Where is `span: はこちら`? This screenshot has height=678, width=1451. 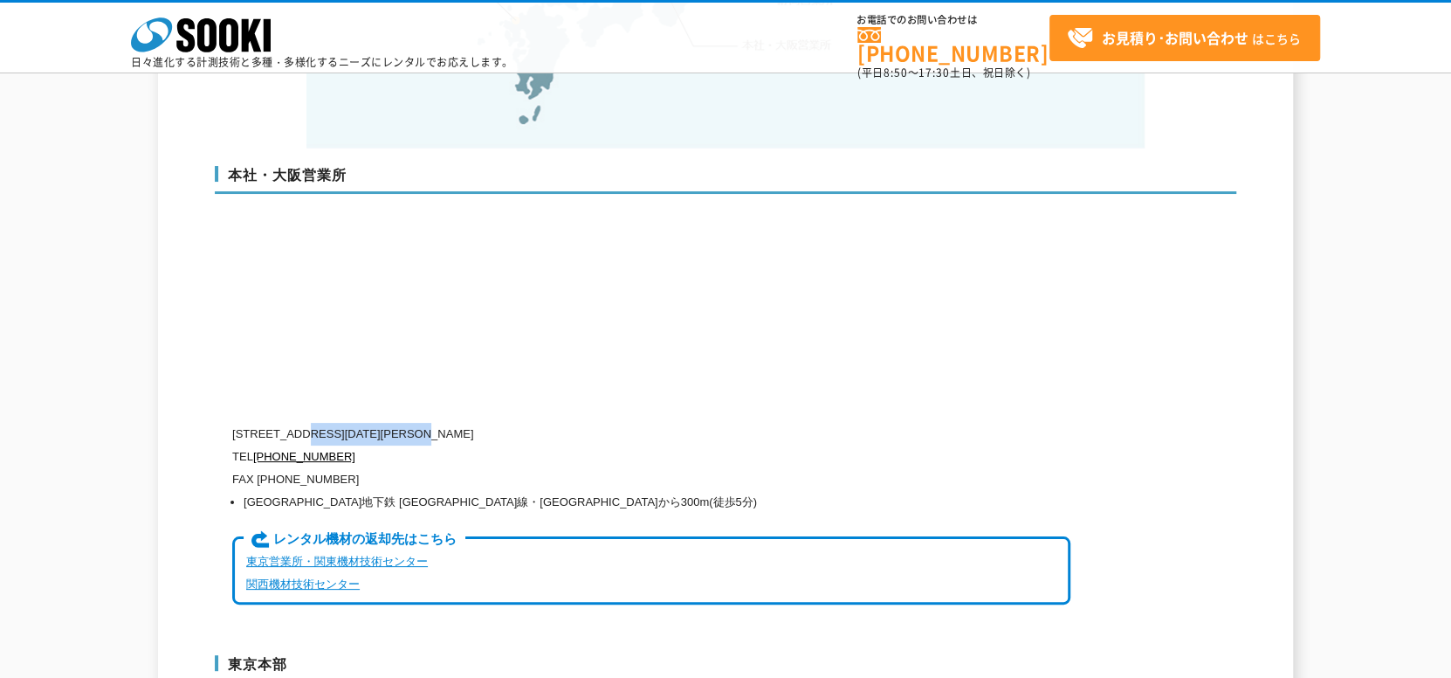 span: はこちら is located at coordinates (1184, 38).